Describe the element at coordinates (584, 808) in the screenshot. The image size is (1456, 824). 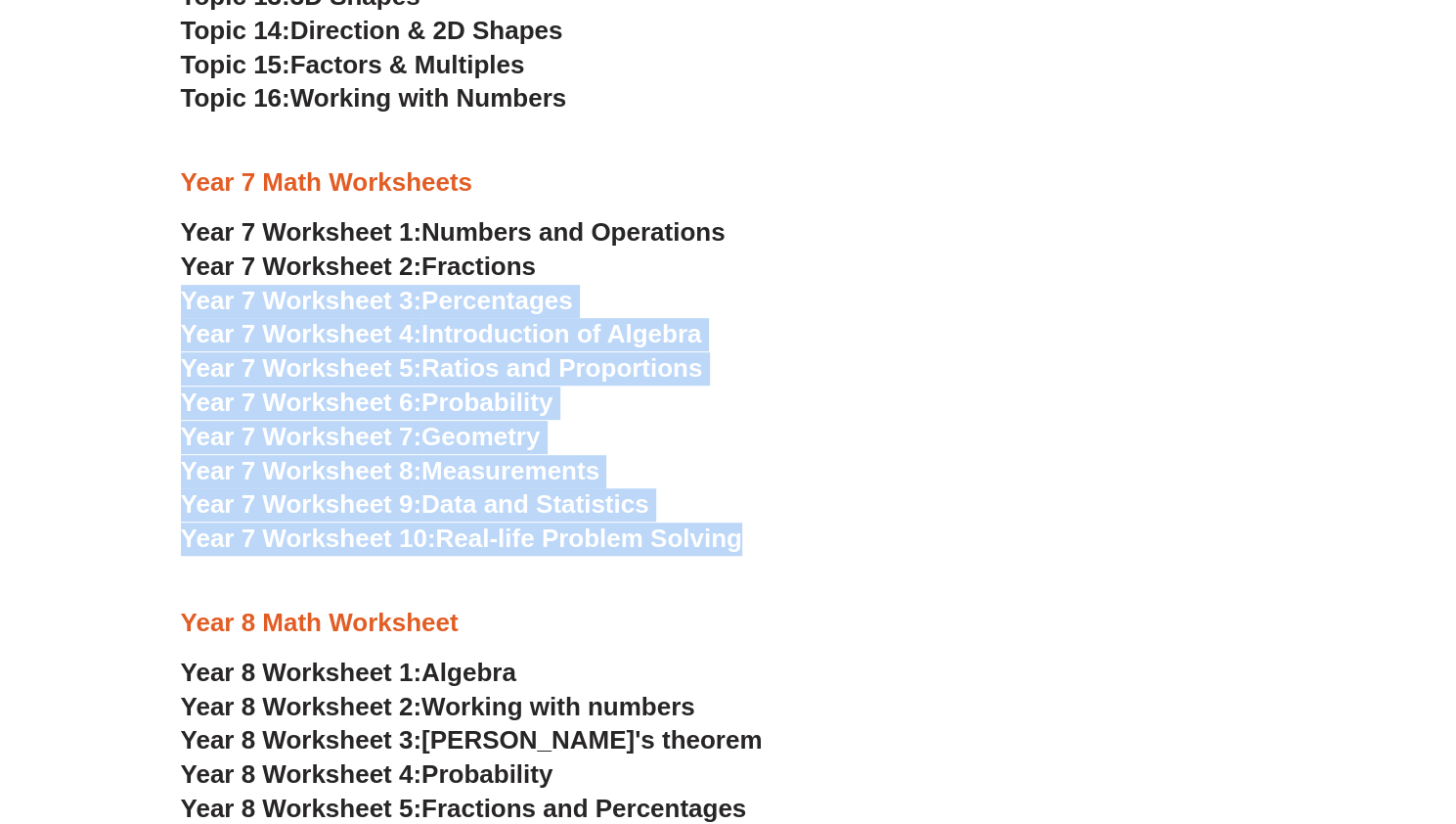
I see `span: Fractions and Percentages` at that location.